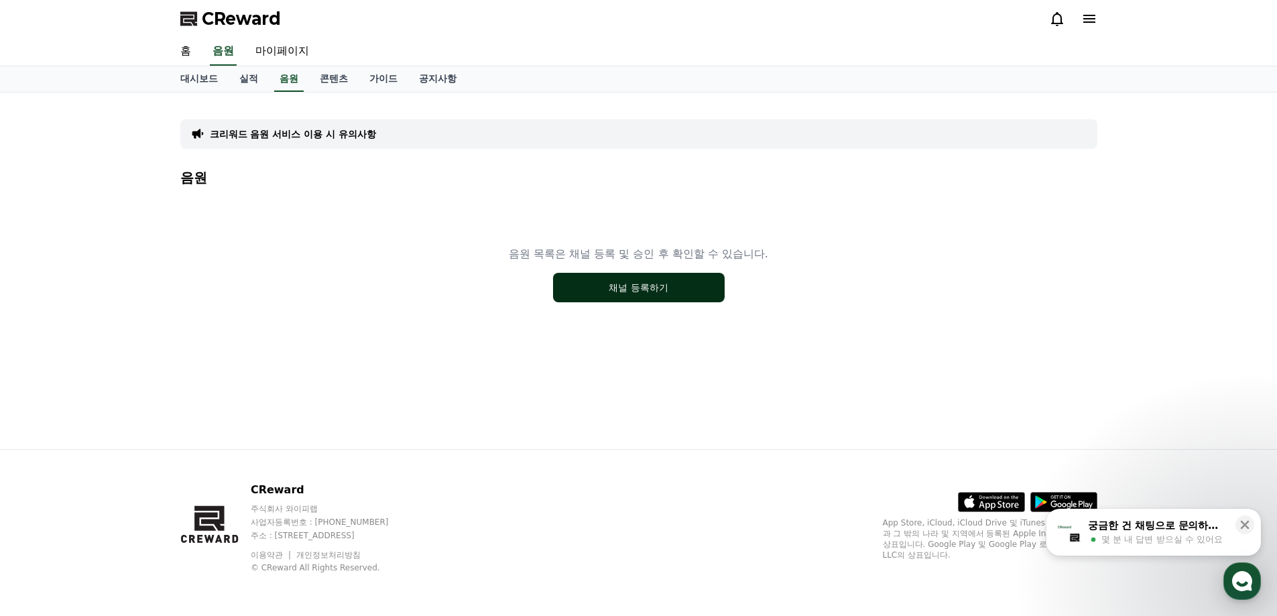 Image resolution: width=1277 pixels, height=616 pixels. What do you see at coordinates (249, 79) in the screenshot?
I see `a: 실적` at bounding box center [249, 79].